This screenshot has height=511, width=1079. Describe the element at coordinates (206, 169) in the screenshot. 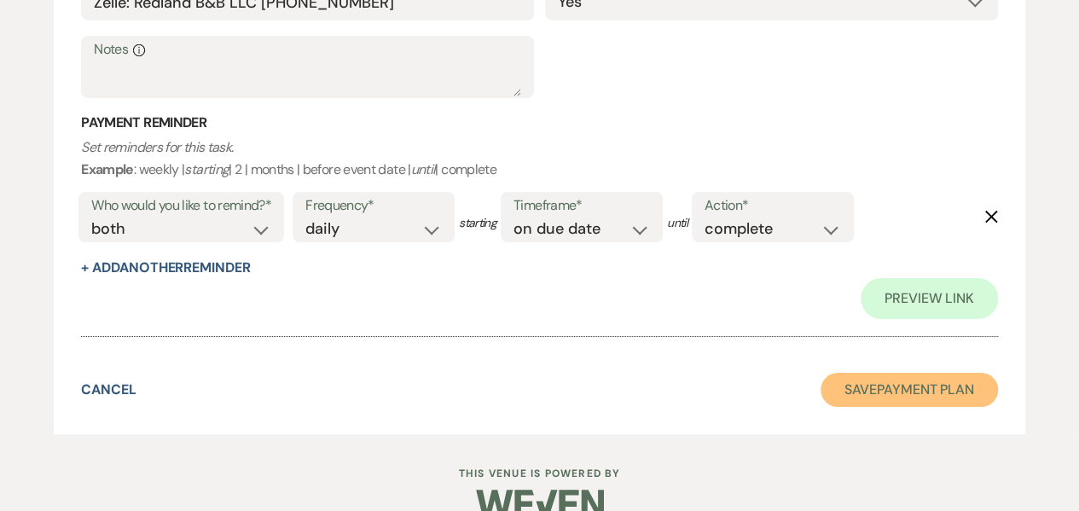

I see `i: starting` at that location.